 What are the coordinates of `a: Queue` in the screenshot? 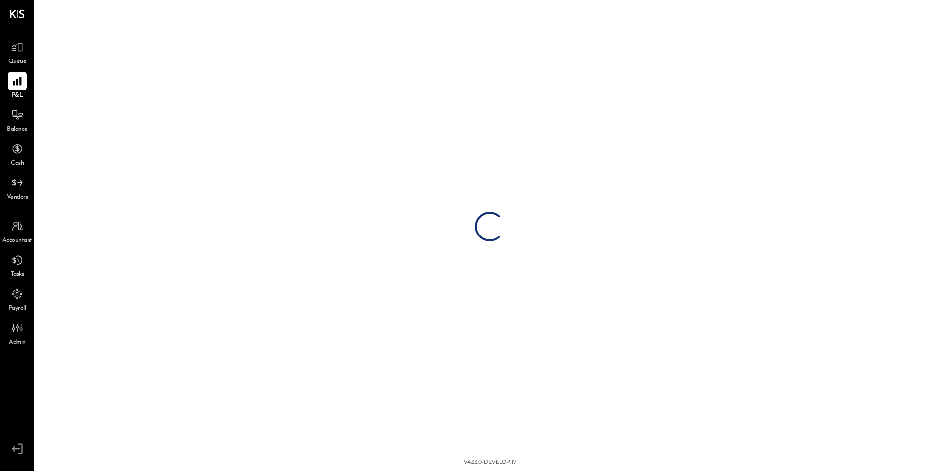 It's located at (17, 52).